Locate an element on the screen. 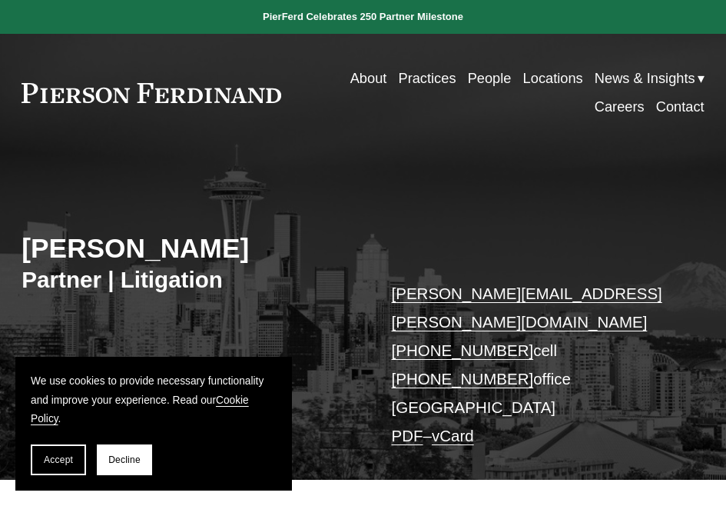 The width and height of the screenshot is (726, 506). a: Contact is located at coordinates (680, 107).